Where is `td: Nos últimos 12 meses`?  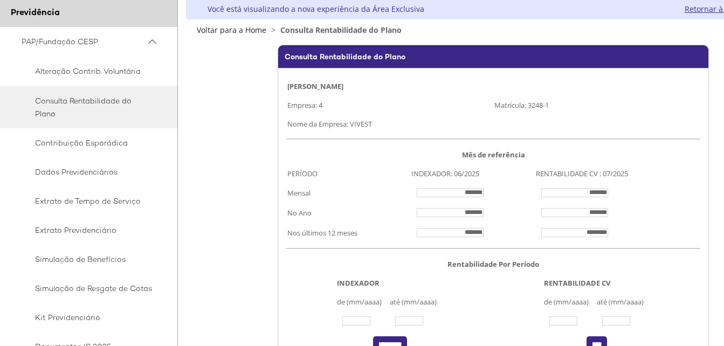 td: Nos últimos 12 meses is located at coordinates (348, 232).